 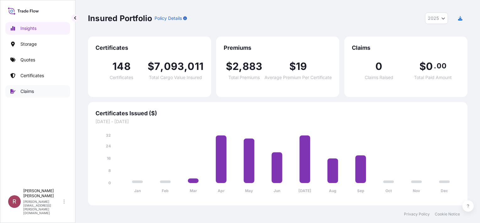 I want to click on span: Claims Raised, so click(x=379, y=77).